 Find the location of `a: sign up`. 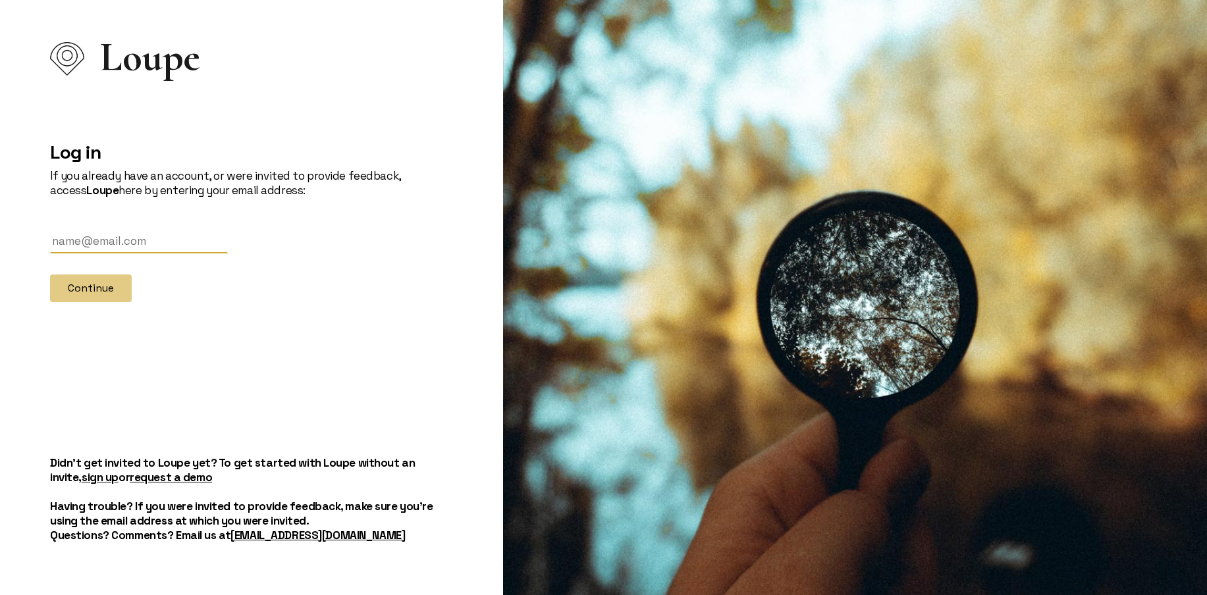

a: sign up is located at coordinates (100, 477).